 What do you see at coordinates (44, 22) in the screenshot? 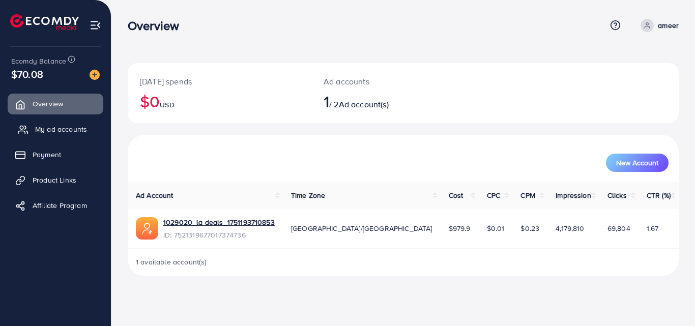
I see `a: logo` at bounding box center [44, 22].